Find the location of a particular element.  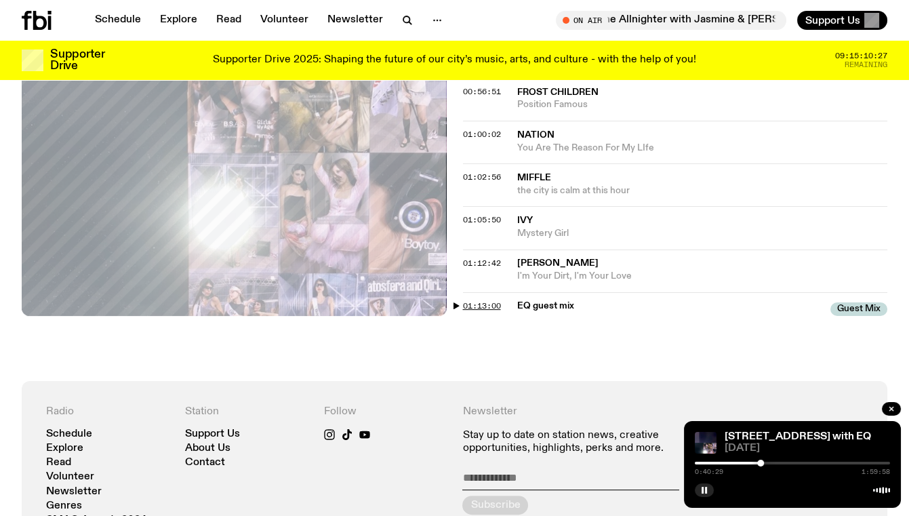

span: I'm Your Dirt, I'm Your Love is located at coordinates (702, 276).